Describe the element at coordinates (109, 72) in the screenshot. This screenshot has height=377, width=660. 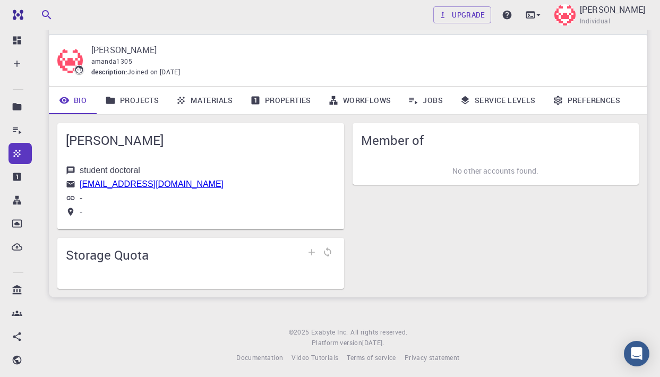
I see `span: description :` at that location.